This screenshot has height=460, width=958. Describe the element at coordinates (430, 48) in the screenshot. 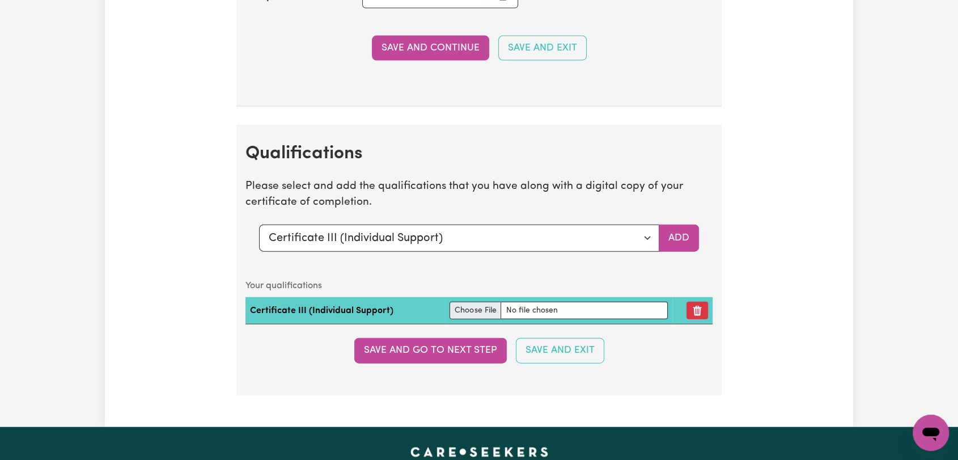

I see `button: Save and Continue` at that location.